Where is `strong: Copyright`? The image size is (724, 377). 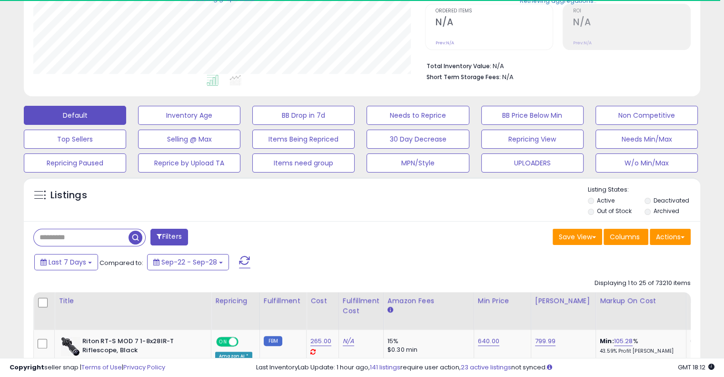 strong: Copyright is located at coordinates (27, 367).